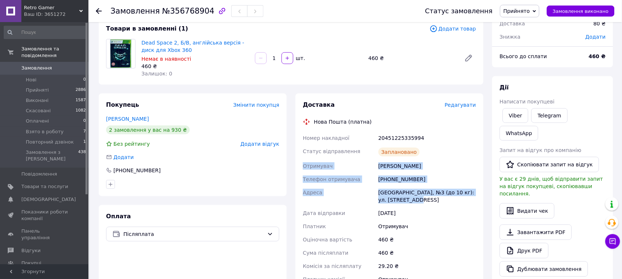 This screenshot has height=279, width=622. I want to click on span: Товари та послуги, so click(45, 187).